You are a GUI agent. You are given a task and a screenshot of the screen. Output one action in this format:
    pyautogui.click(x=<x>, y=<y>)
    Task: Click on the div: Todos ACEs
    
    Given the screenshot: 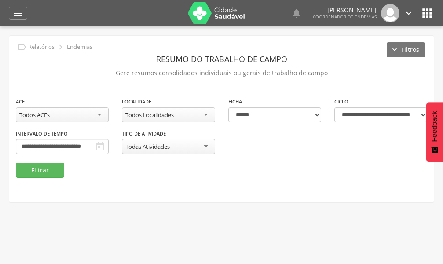 What is the action you would take?
    pyautogui.click(x=34, y=115)
    